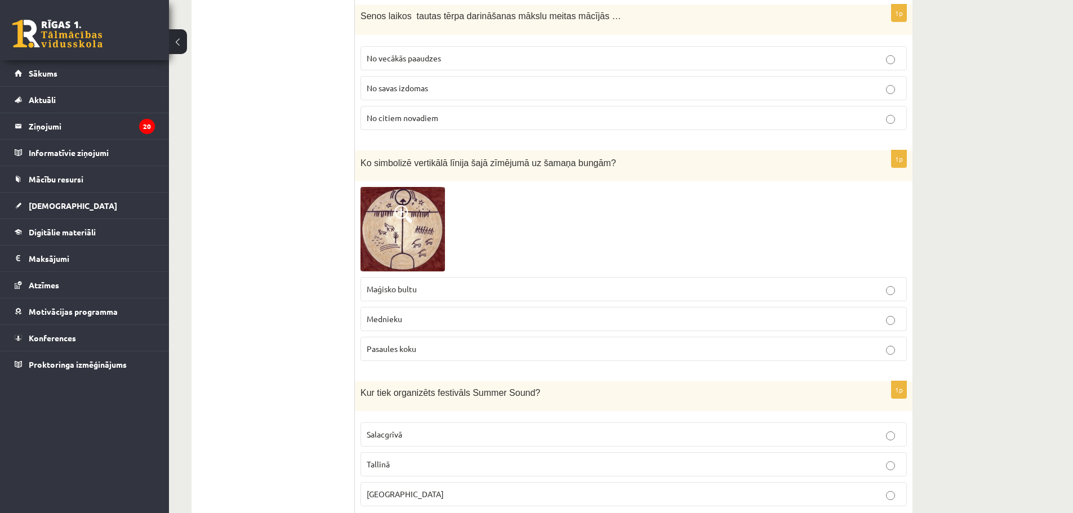 The height and width of the screenshot is (513, 1073). Describe the element at coordinates (92, 259) in the screenshot. I see `legend: Maksājumi` at that location.